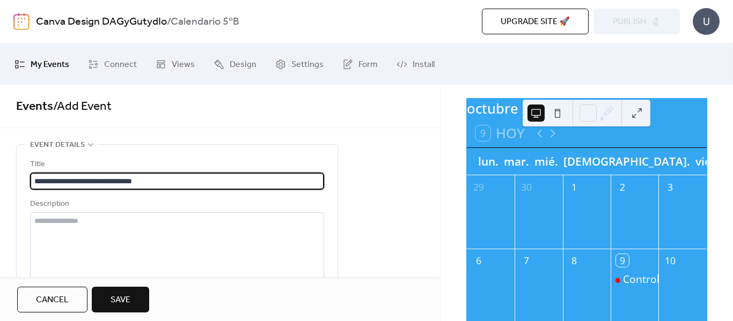 The width and height of the screenshot is (733, 321). I want to click on div: 29, so click(478, 187).